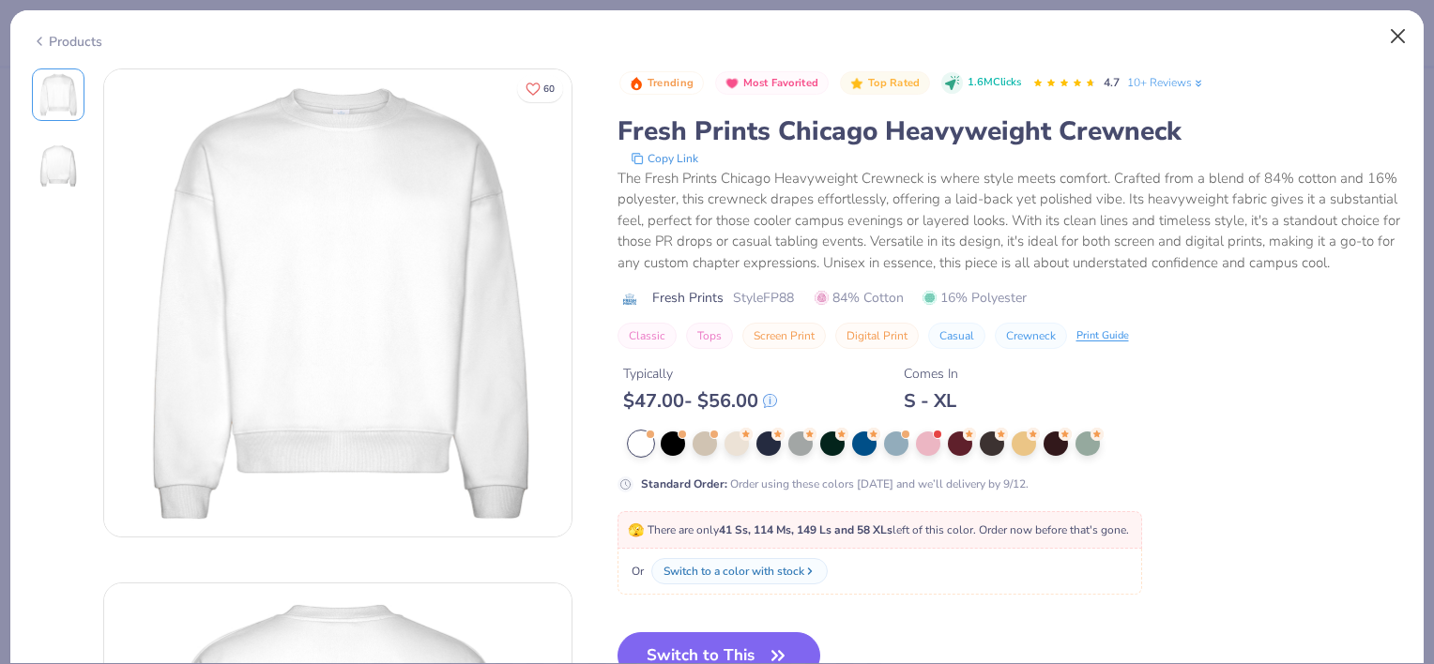 This screenshot has width=1434, height=664. I want to click on div: $ 47.00 - $ 56.00, so click(700, 401).